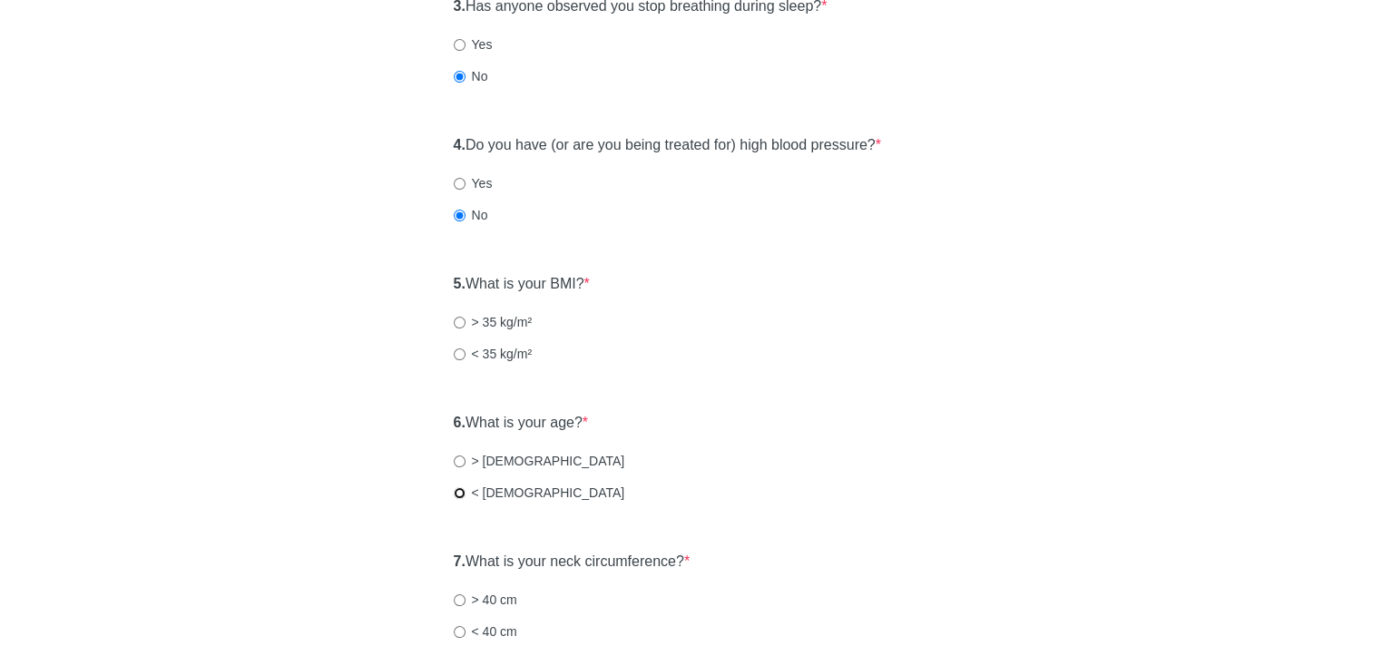  What do you see at coordinates (459, 422) in the screenshot?
I see `strong: 6.` at bounding box center [459, 422].